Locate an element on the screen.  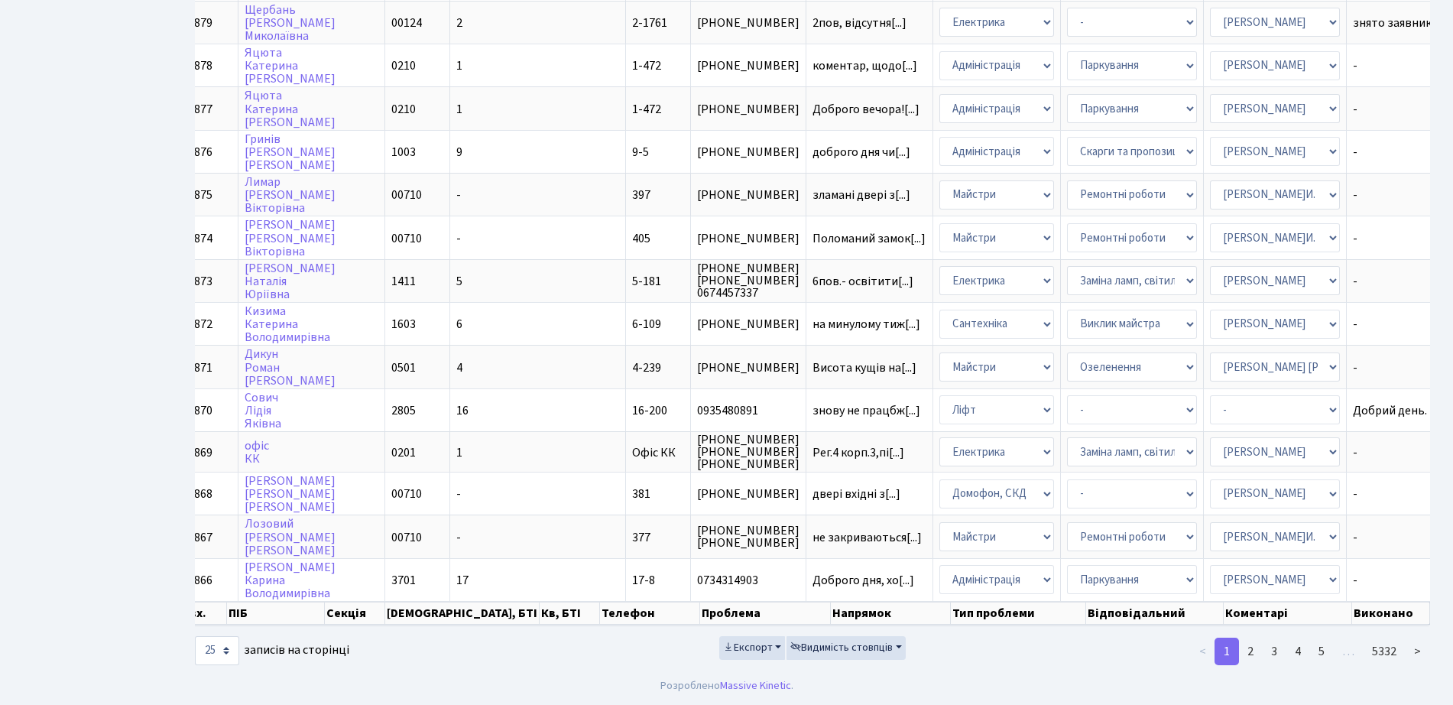
span: 4-239 is located at coordinates (647, 368).